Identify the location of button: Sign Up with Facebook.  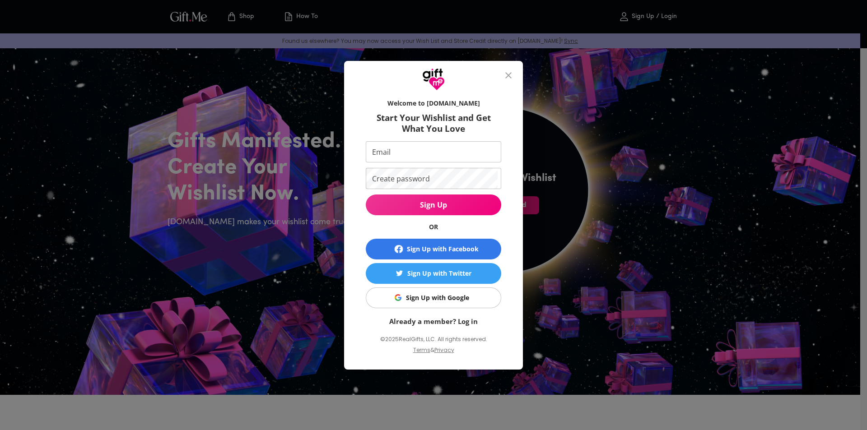
(433, 249).